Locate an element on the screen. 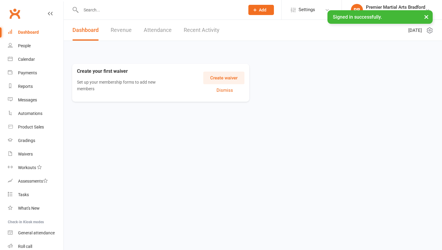  span: Settings is located at coordinates (307, 10).